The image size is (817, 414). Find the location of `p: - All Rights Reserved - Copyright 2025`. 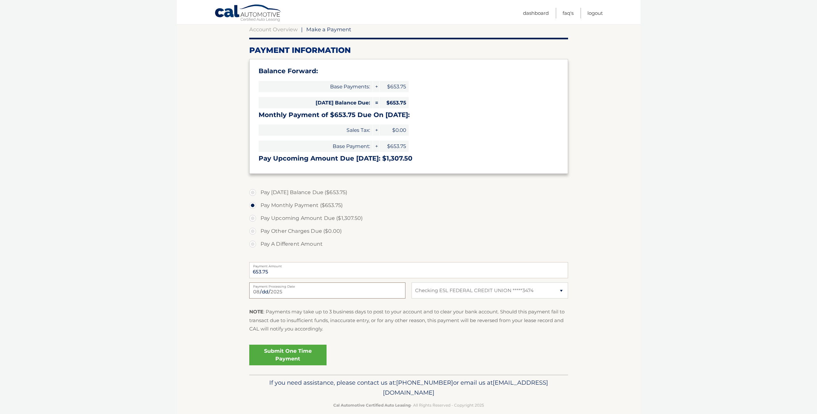

p: - All Rights Reserved - Copyright 2025 is located at coordinates (409, 405).